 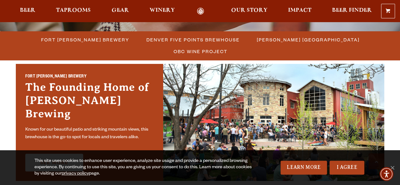 I want to click on span: Beer, so click(x=28, y=10).